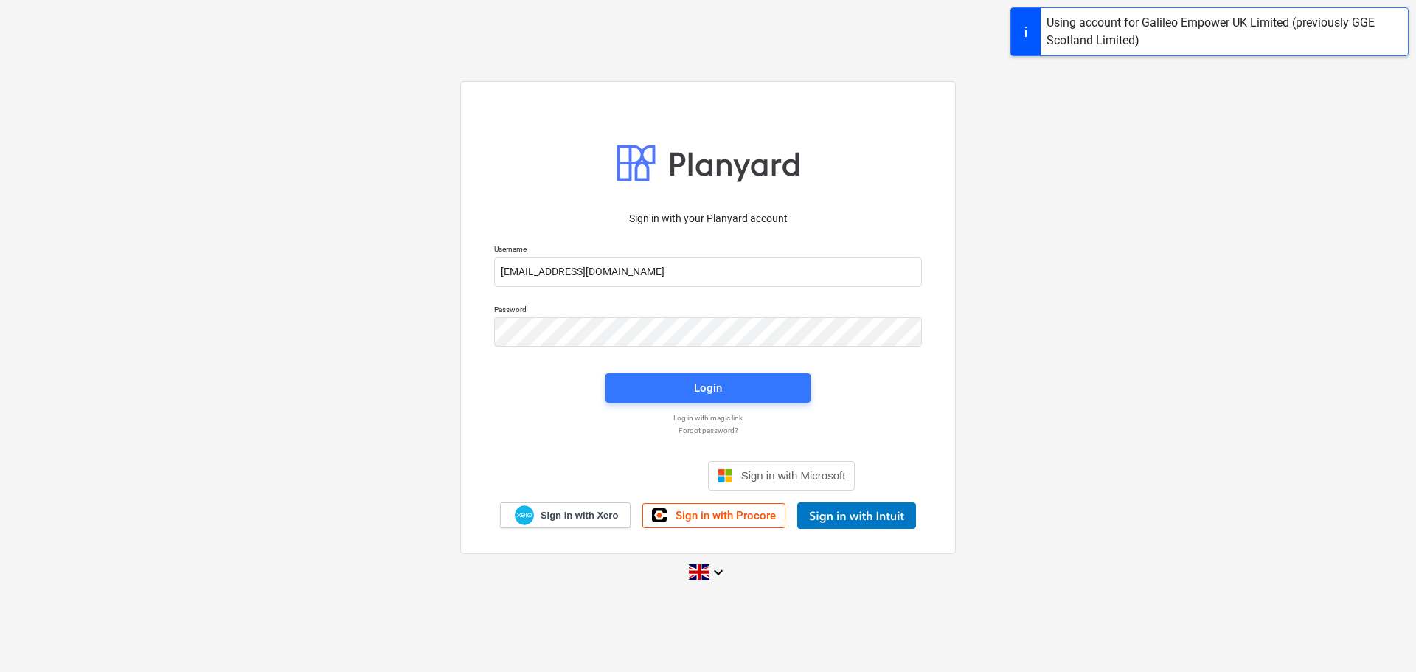 The width and height of the screenshot is (1416, 672). I want to click on span: Sign in with Procore, so click(726, 516).